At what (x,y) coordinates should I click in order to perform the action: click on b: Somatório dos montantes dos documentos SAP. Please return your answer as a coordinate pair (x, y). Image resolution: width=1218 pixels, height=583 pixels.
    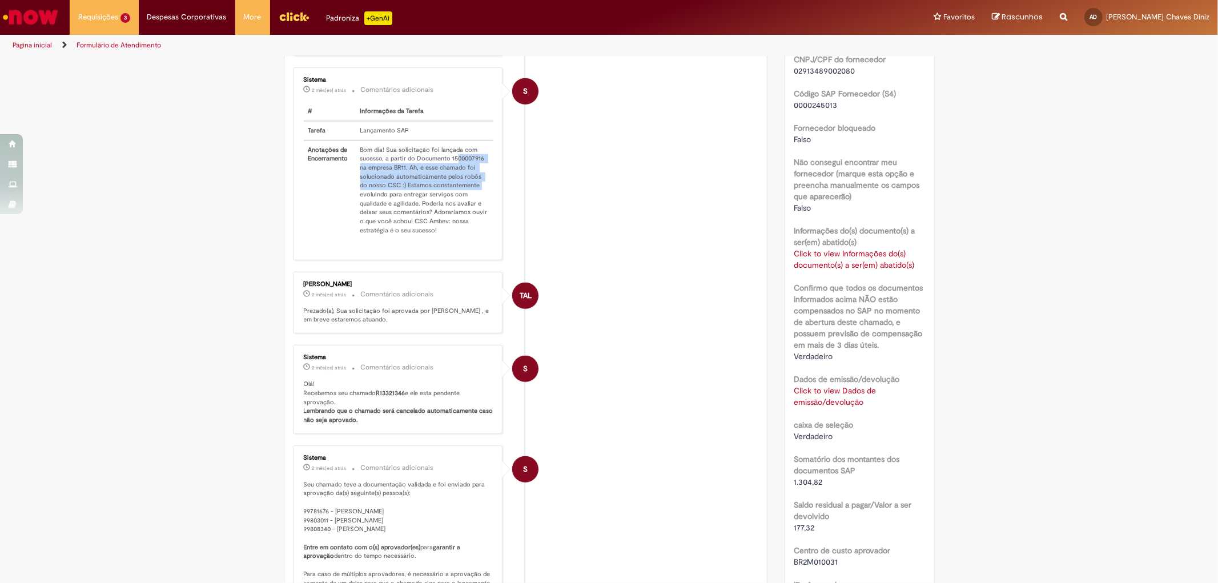
    Looking at the image, I should click on (846, 465).